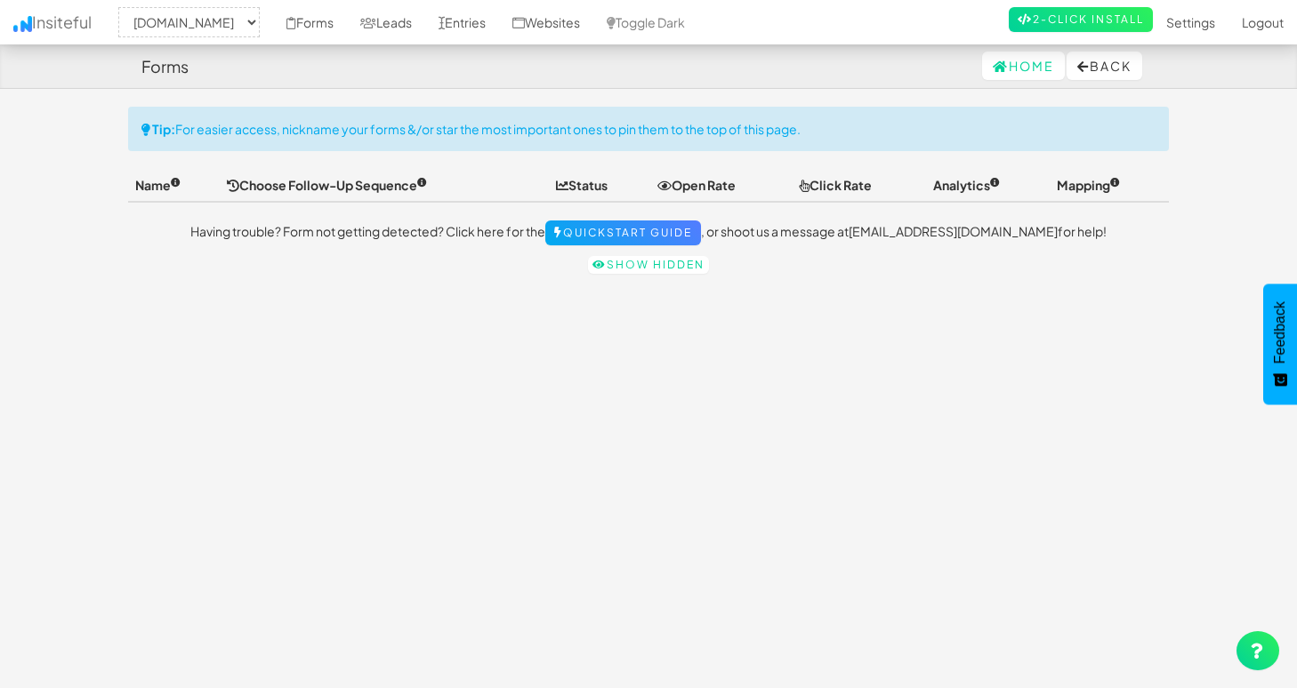 The image size is (1297, 688). What do you see at coordinates (599, 185) in the screenshot?
I see `th: Status` at bounding box center [599, 185].